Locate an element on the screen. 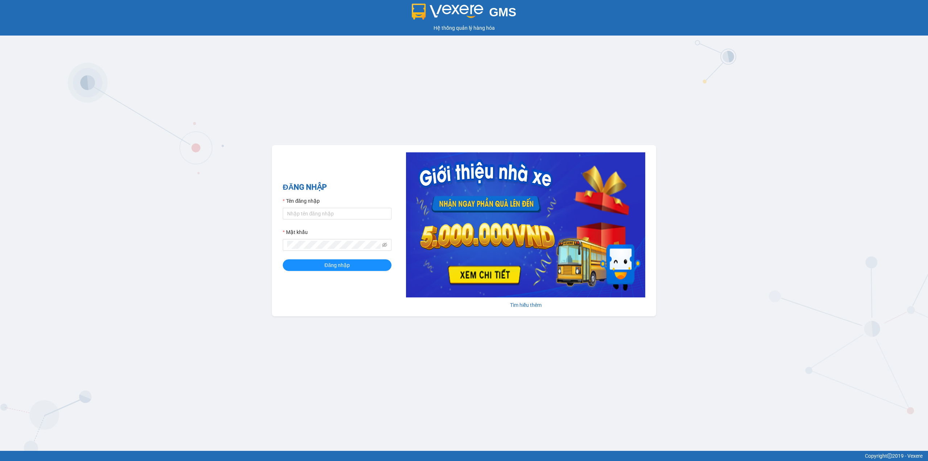  button: Đăng nhập is located at coordinates (337, 265).